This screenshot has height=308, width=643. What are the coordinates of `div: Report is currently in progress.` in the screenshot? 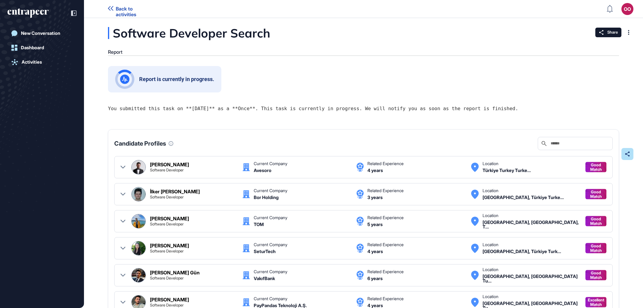 It's located at (177, 79).